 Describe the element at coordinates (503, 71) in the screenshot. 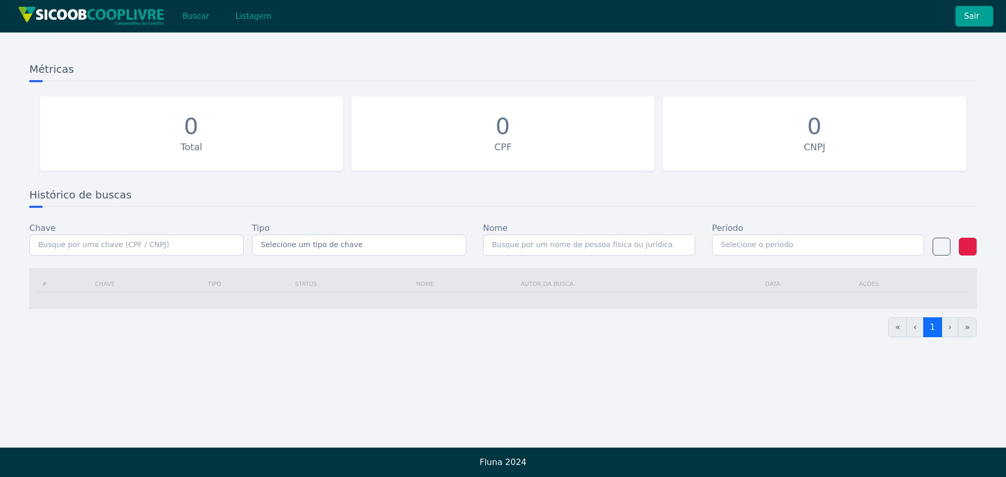

I see `h3: Métricas` at that location.